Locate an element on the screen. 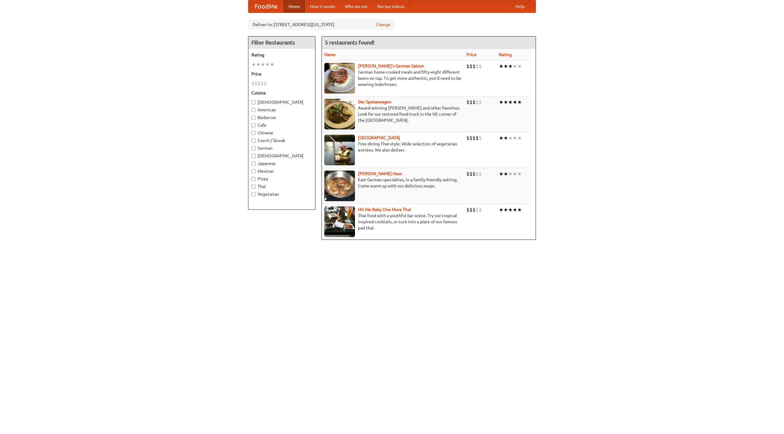 Image resolution: width=784 pixels, height=434 pixels. a: How it works is located at coordinates (323, 6).